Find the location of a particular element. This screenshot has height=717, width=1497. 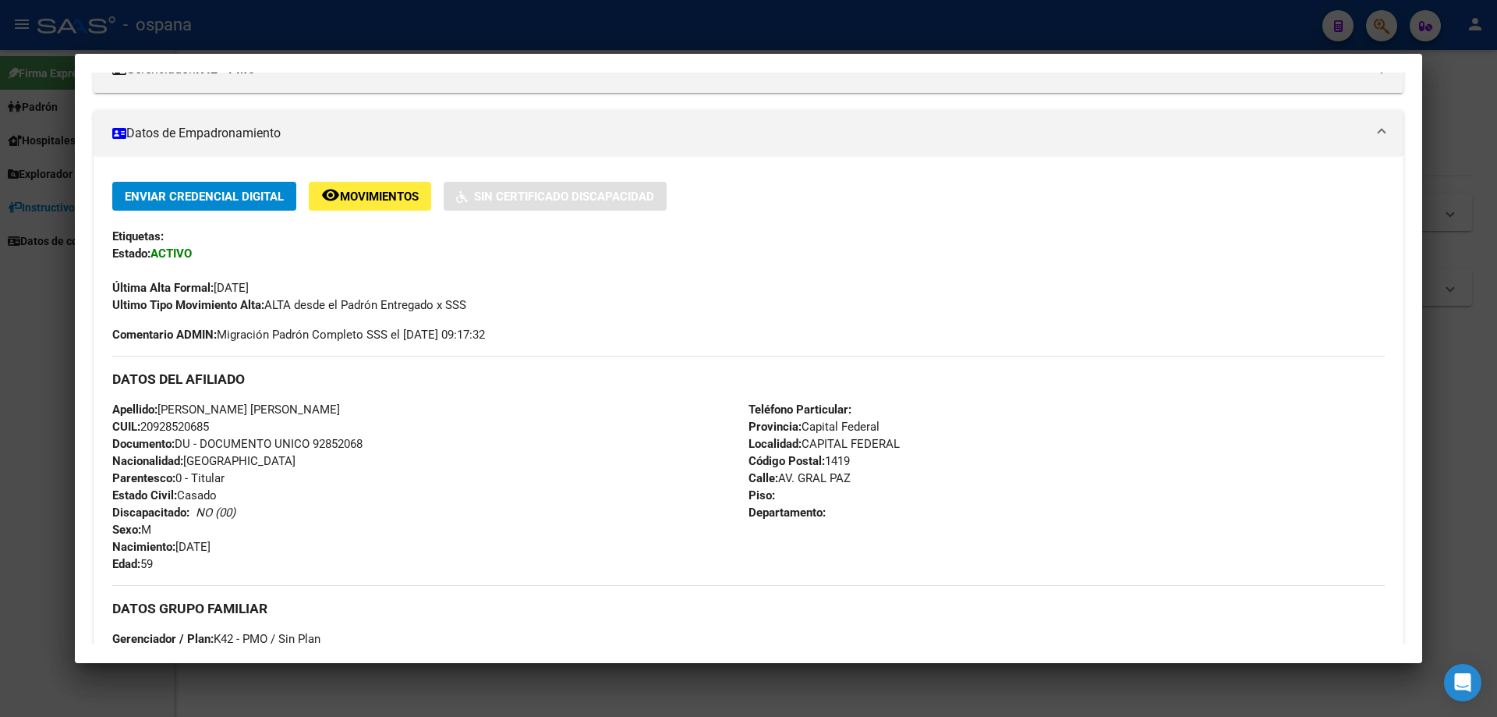

span: 1419 is located at coordinates (799, 461).